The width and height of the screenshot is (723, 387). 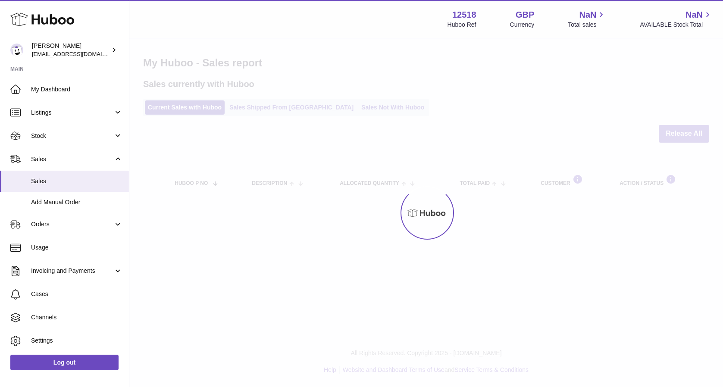 I want to click on span: Invoicing and Payments, so click(x=72, y=271).